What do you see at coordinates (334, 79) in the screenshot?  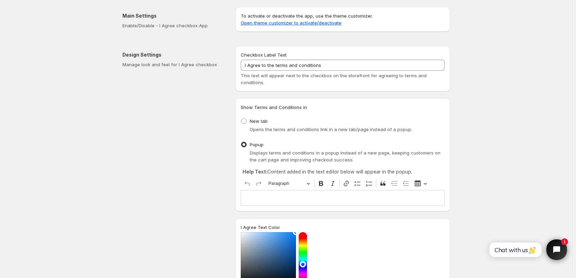 I see `span: This text will appear next to the checkbox on the storefront for agreeing to terms and conditions.` at bounding box center [334, 79].